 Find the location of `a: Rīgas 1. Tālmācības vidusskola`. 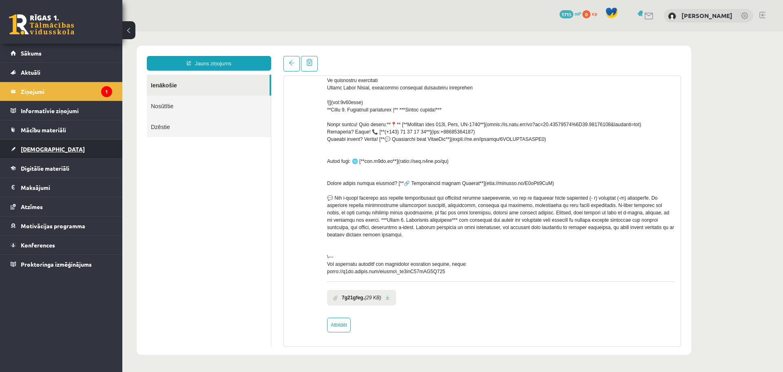

a: Rīgas 1. Tālmācības vidusskola is located at coordinates (42, 24).